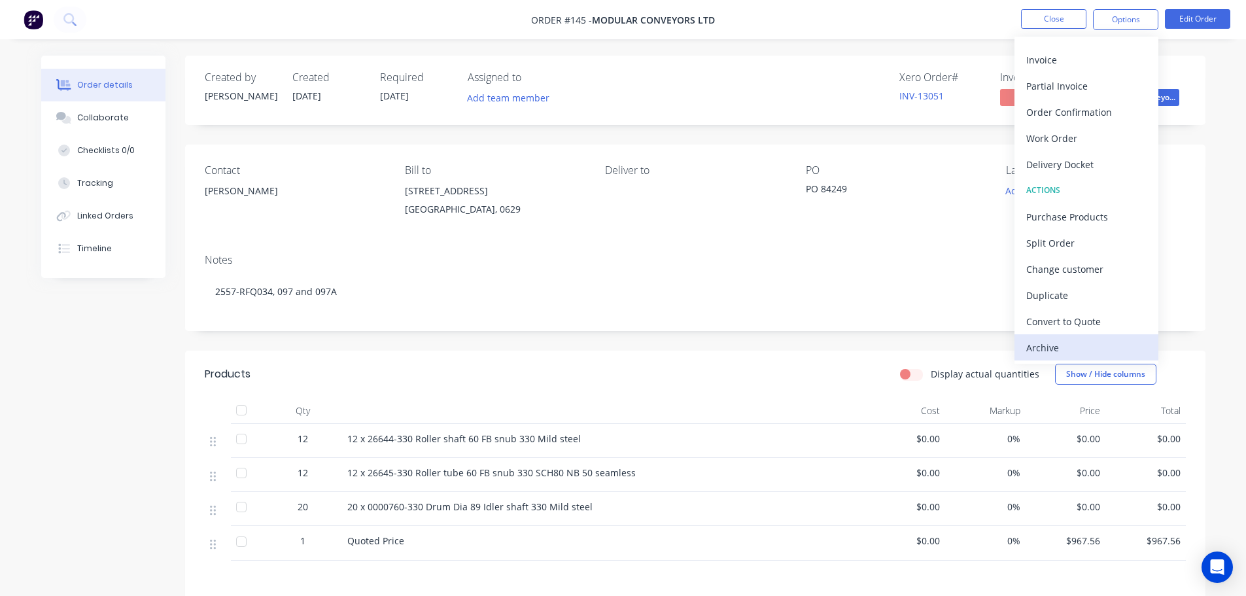  What do you see at coordinates (1086, 190) in the screenshot?
I see `div: ACTIONS` at bounding box center [1086, 190].